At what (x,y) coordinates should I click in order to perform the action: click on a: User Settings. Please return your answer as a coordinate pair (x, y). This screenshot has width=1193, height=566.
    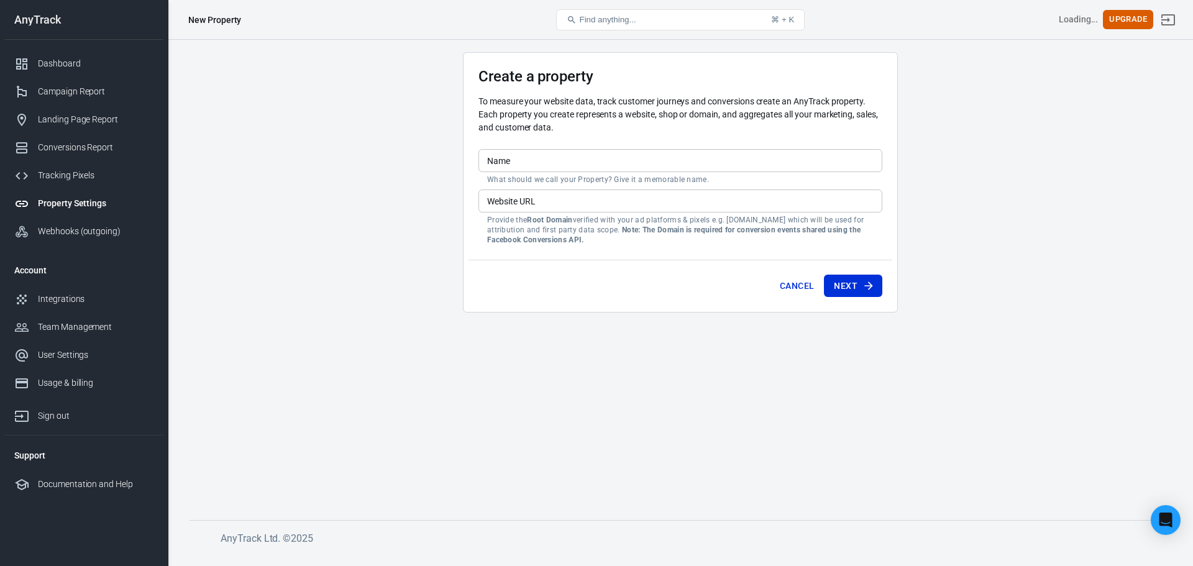
    Looking at the image, I should click on (84, 355).